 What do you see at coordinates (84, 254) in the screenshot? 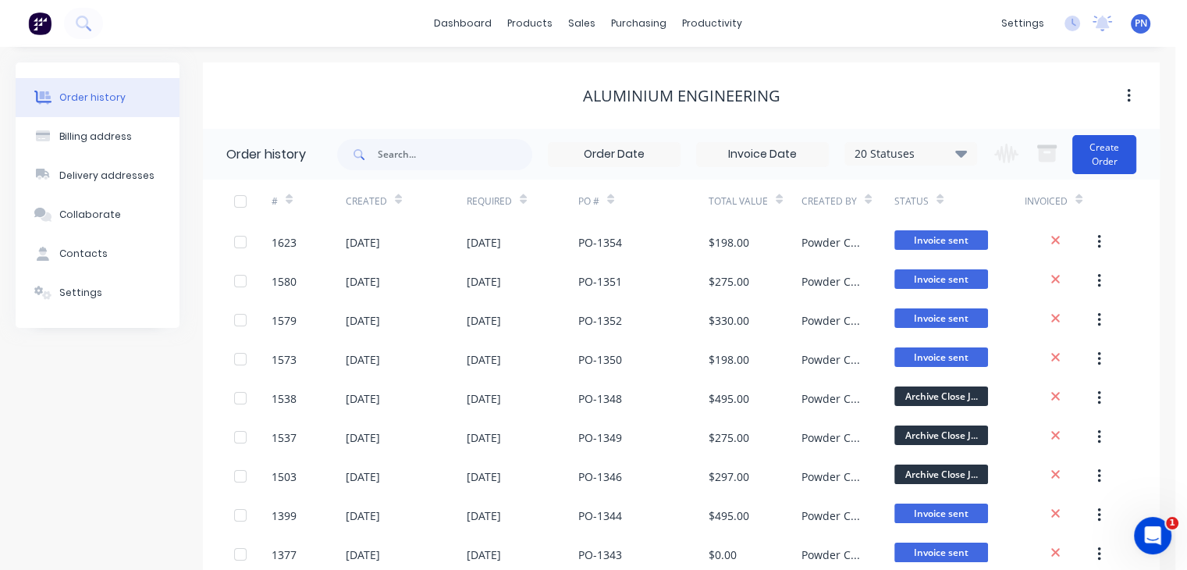
I see `div: Contacts` at bounding box center [84, 254].